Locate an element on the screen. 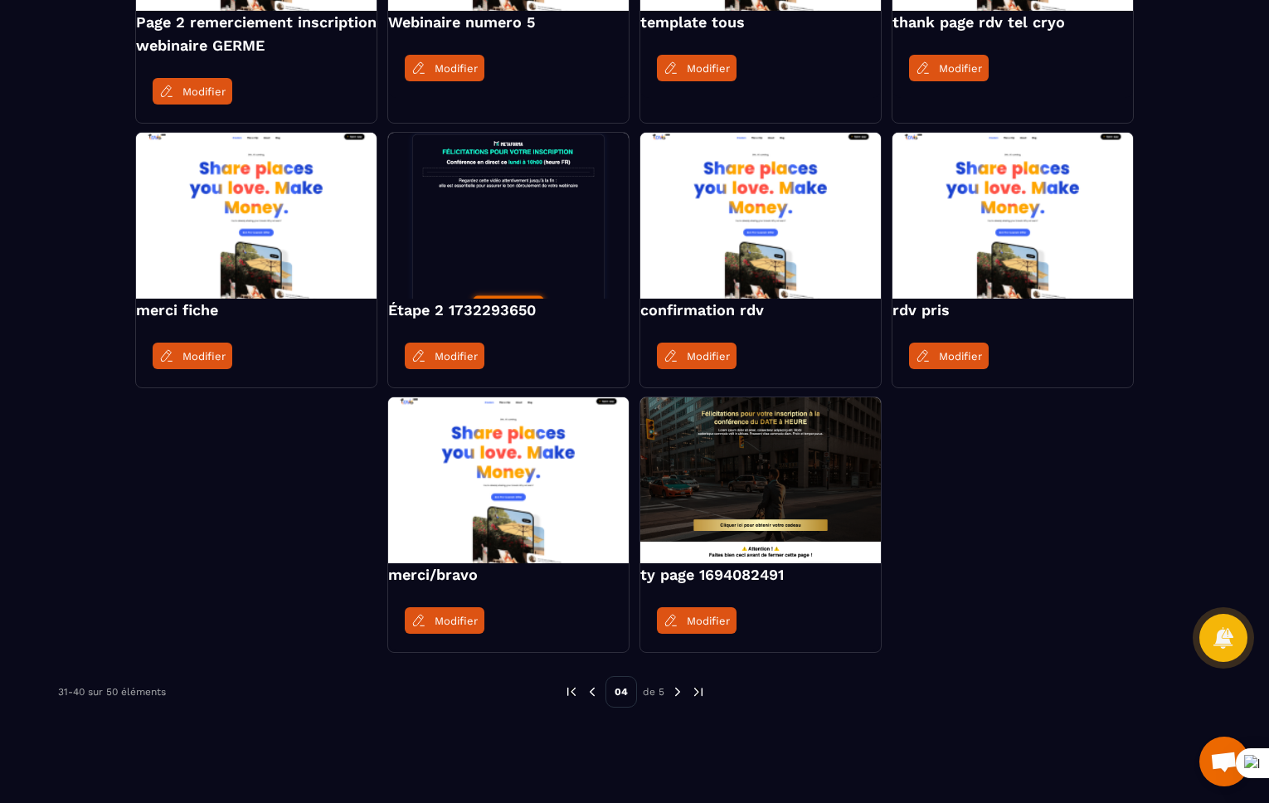  h4: merci/bravo is located at coordinates (508, 575).